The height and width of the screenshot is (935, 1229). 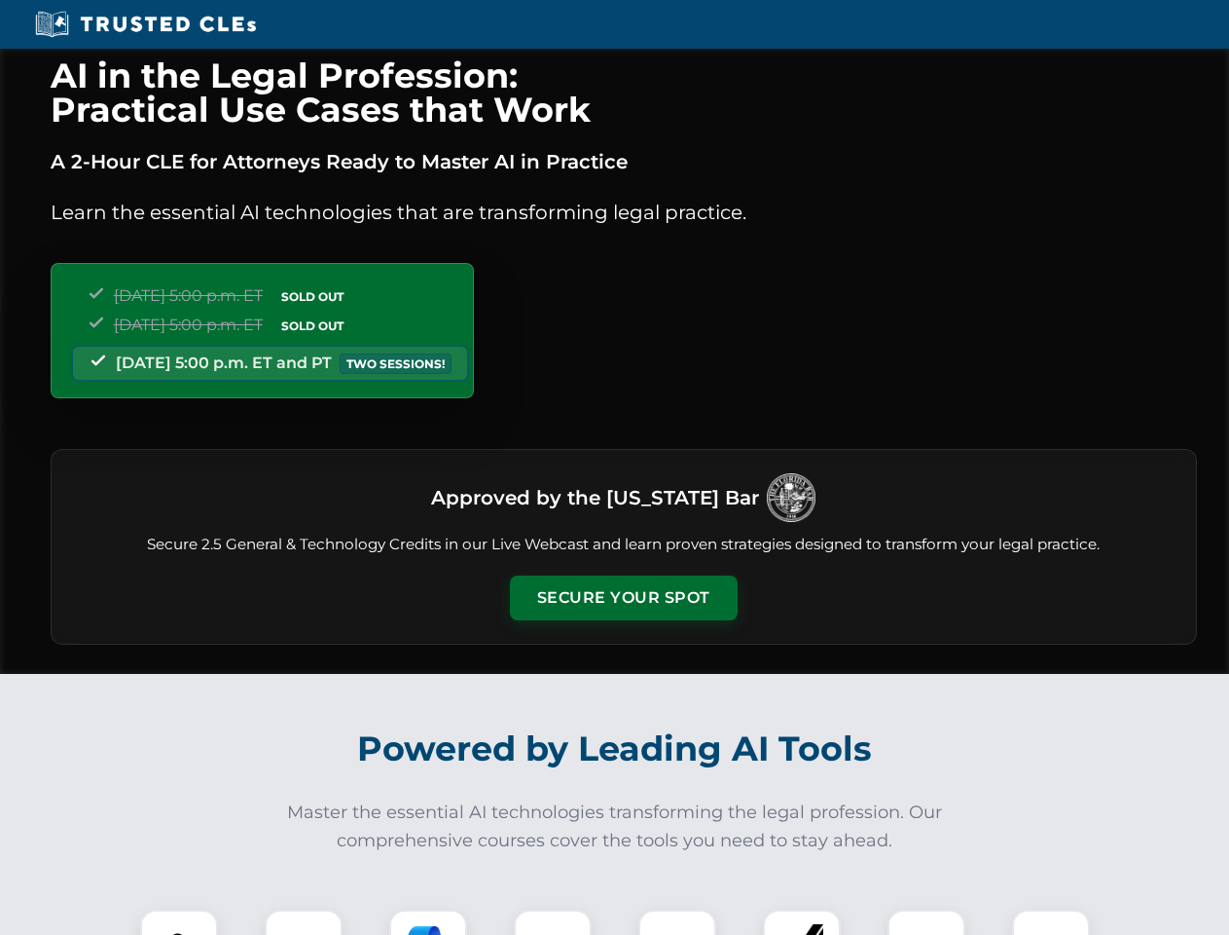 What do you see at coordinates (624, 598) in the screenshot?
I see `button: Secure Your Spot` at bounding box center [624, 598].